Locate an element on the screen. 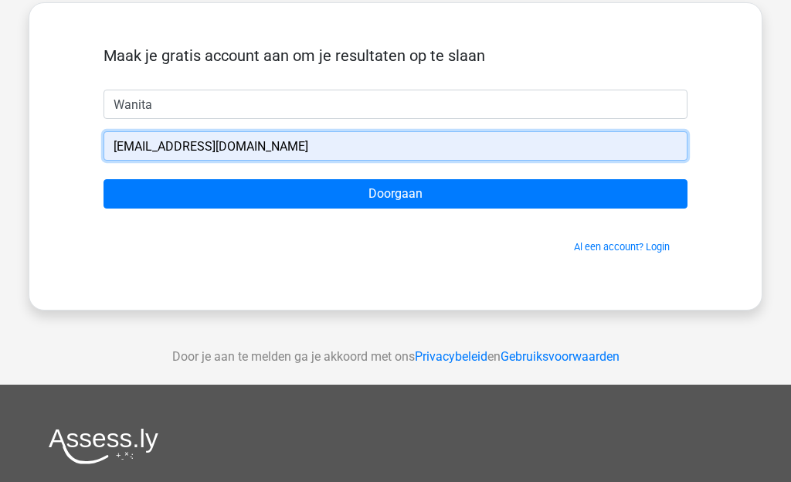 This screenshot has height=482, width=791. h5: Maak je gratis account aan om je resultaten op te slaan is located at coordinates (395, 56).